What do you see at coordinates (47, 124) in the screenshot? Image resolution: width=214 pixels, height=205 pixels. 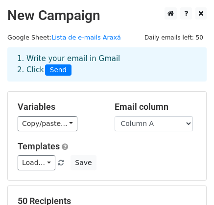 I see `a: Copy/paste...` at bounding box center [47, 124].